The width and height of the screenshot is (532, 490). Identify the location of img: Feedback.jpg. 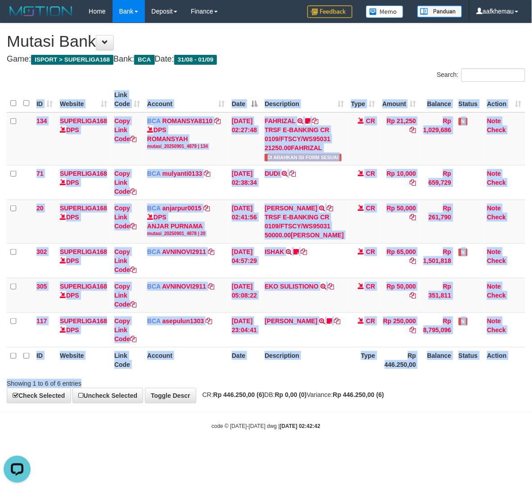
(330, 12).